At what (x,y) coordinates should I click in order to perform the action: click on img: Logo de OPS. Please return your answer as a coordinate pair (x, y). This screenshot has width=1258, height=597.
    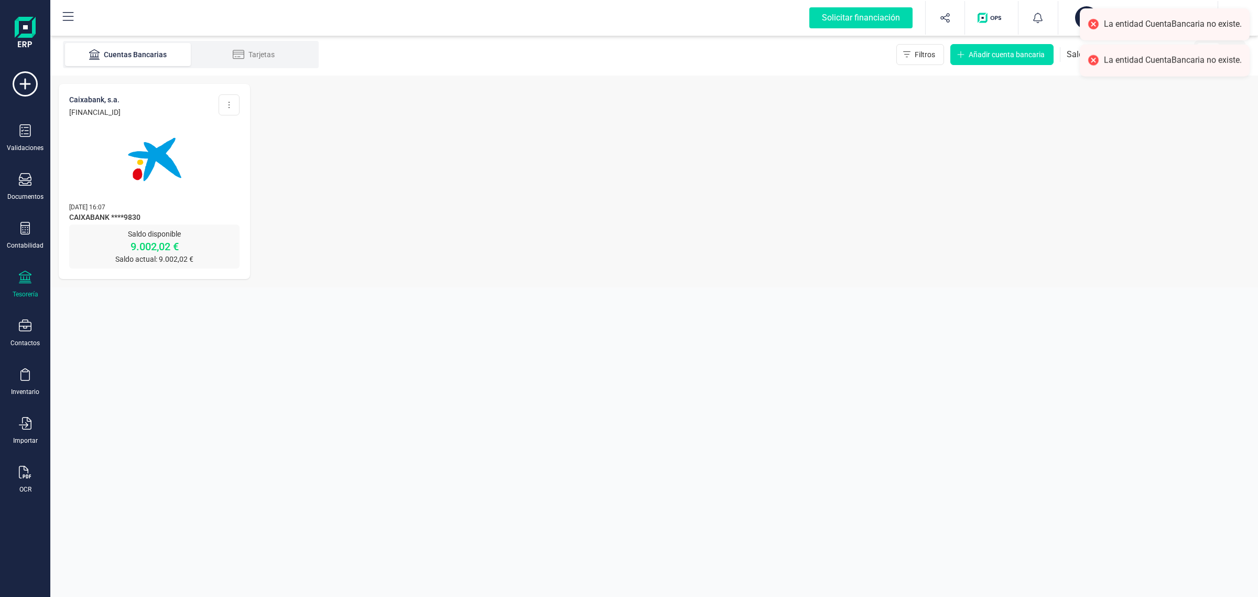
    Looking at the image, I should click on (991, 18).